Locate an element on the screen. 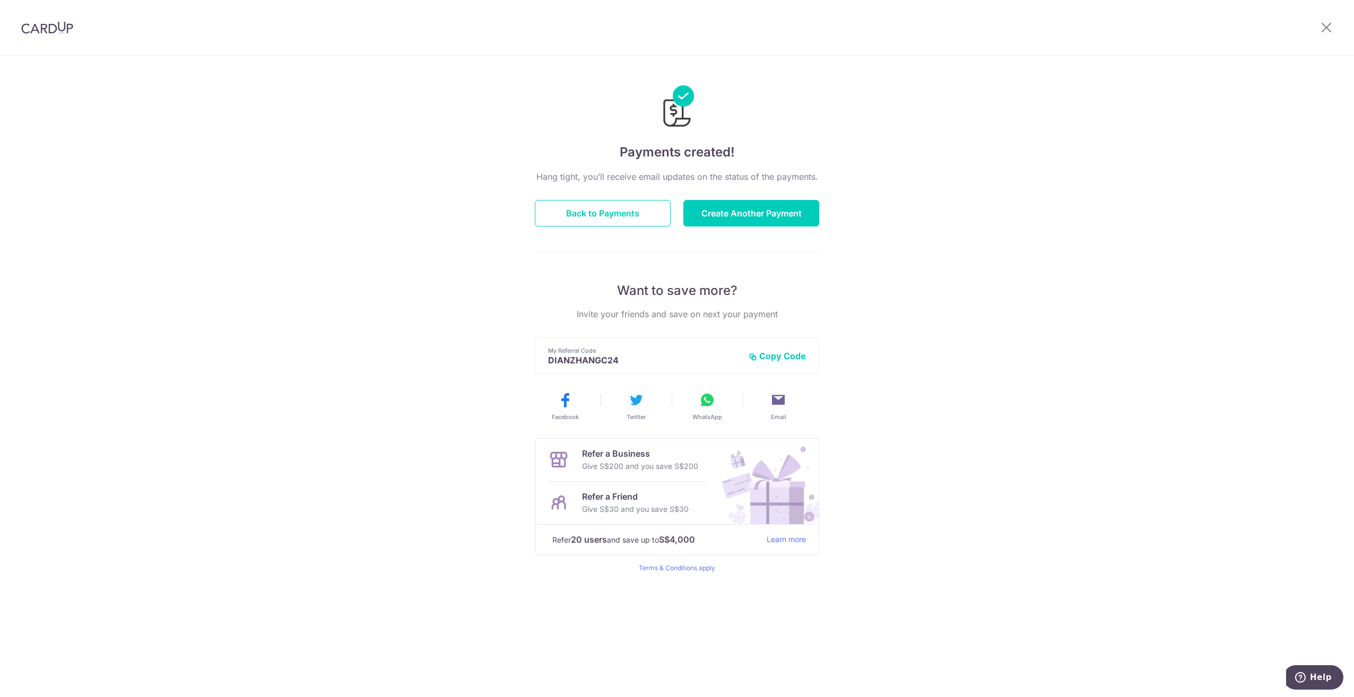 This screenshot has height=697, width=1354. p: Give S$200 and you save S$200 is located at coordinates (640, 466).